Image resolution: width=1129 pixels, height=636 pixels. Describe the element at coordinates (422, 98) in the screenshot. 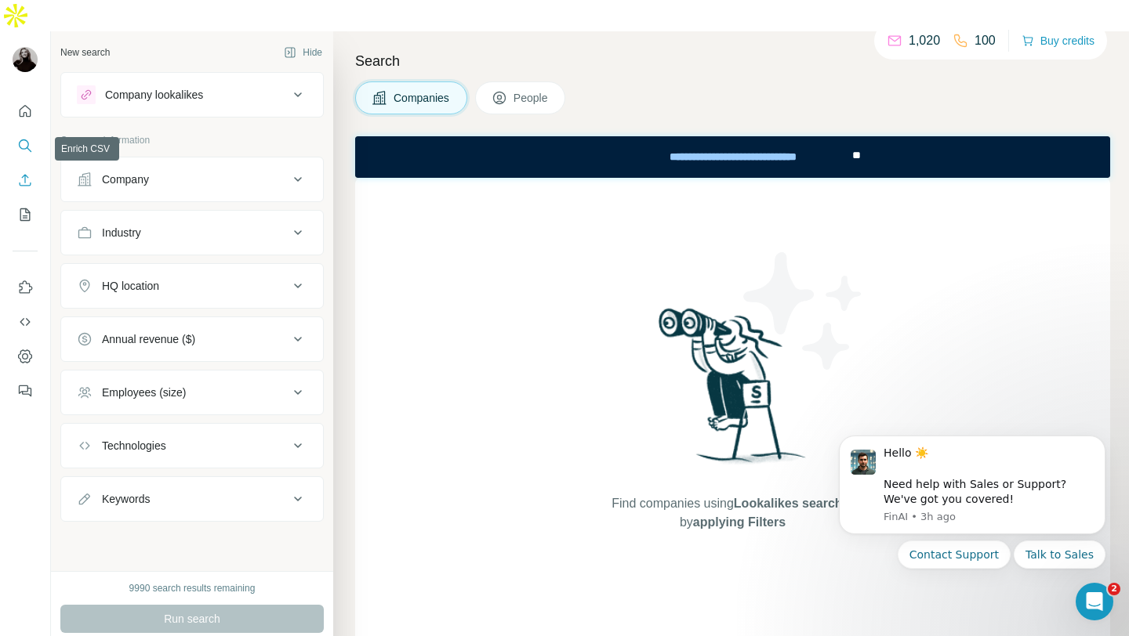

I see `span: Companies` at that location.